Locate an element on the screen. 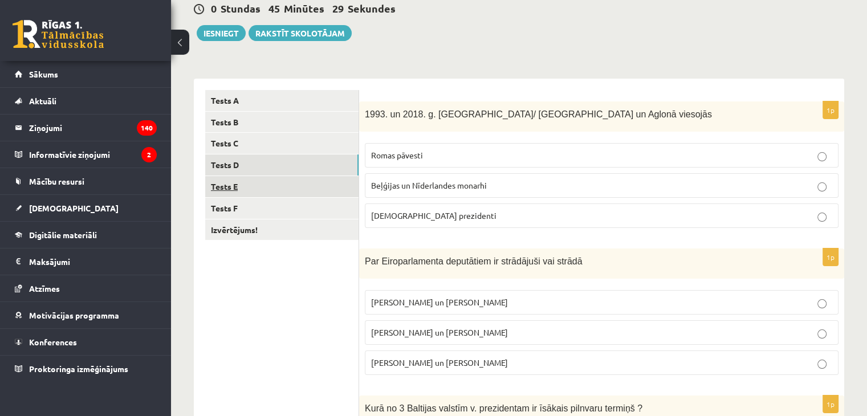 This screenshot has height=416, width=867. span: 45 is located at coordinates (274, 8).